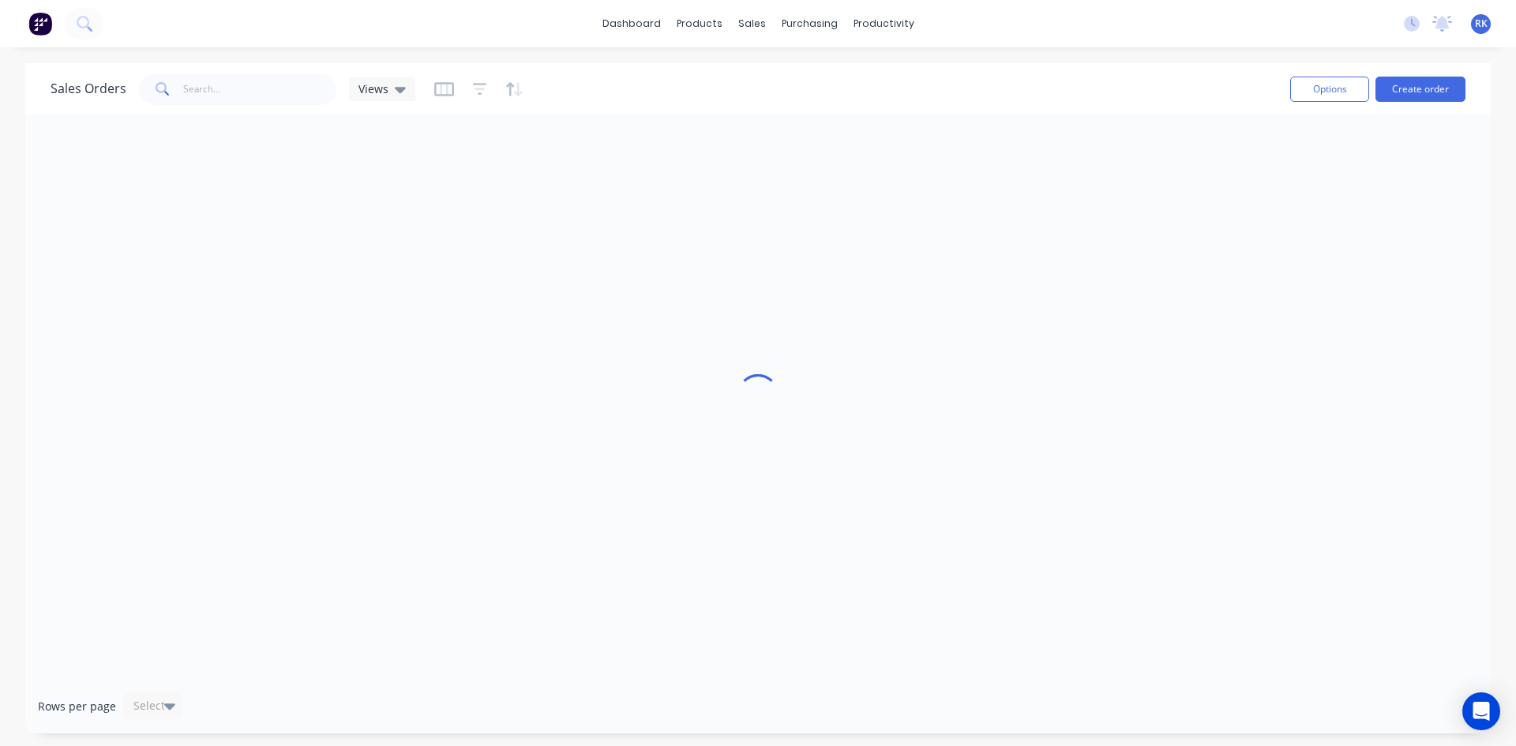 This screenshot has height=746, width=1516. What do you see at coordinates (1330, 89) in the screenshot?
I see `button: Options` at bounding box center [1330, 89].